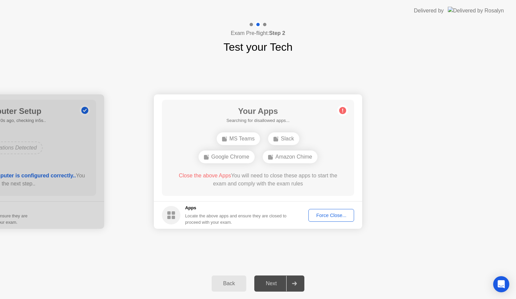 The height and width of the screenshot is (299, 516). What do you see at coordinates (258, 33) in the screenshot?
I see `h4: Exam Pre-flight:` at bounding box center [258, 33].